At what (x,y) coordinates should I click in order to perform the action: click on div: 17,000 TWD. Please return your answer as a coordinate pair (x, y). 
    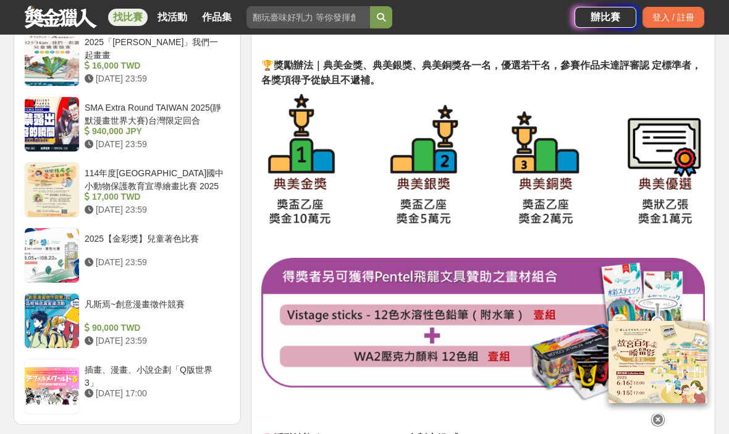
    Looking at the image, I should click on (155, 196).